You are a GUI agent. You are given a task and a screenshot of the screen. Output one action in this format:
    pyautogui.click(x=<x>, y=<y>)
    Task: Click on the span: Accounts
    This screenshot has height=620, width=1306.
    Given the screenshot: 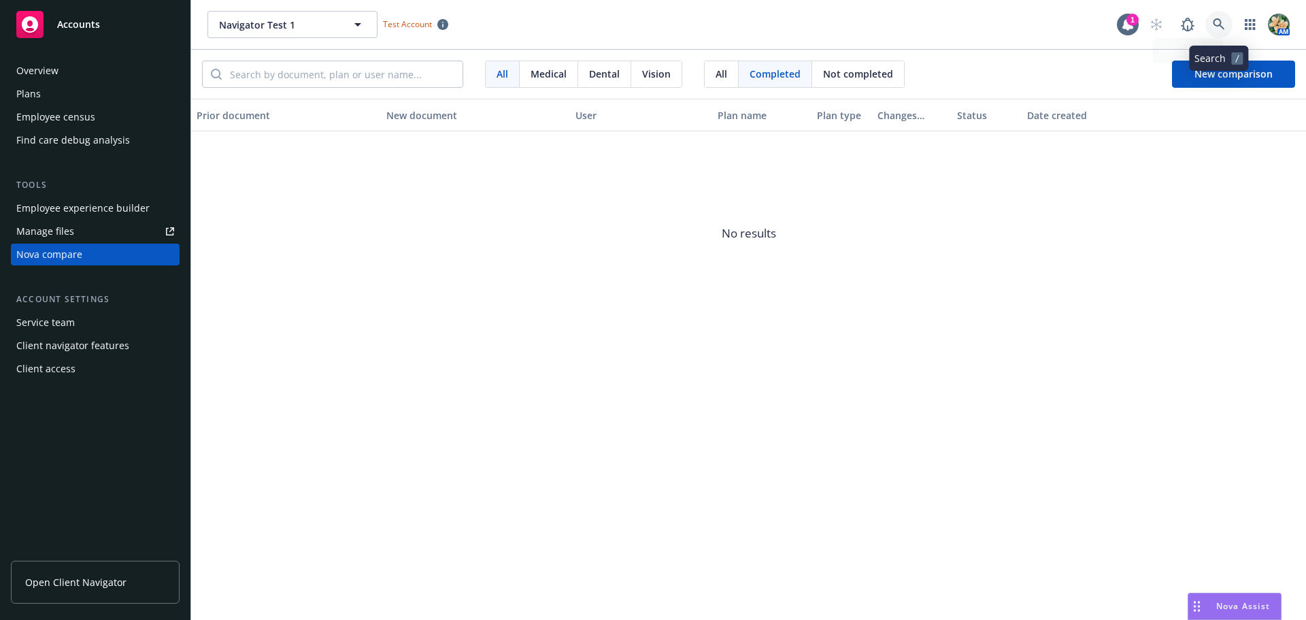 What is the action you would take?
    pyautogui.click(x=78, y=24)
    